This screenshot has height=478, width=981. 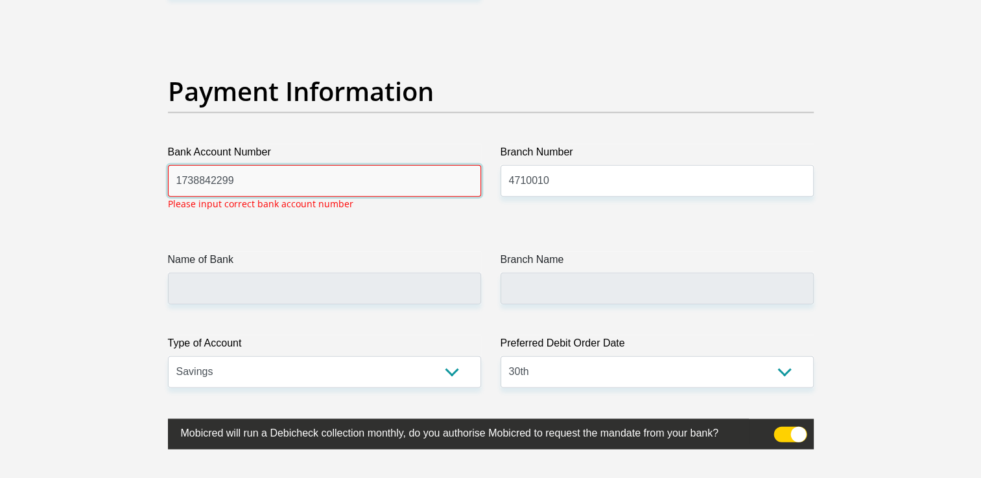 I want to click on p: Please input correct bank account number, so click(x=261, y=204).